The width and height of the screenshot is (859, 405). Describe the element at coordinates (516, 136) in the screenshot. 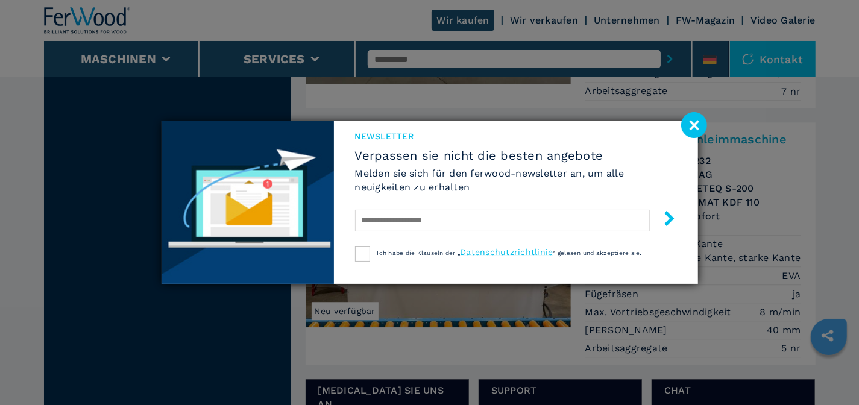

I see `span: Newsletter` at that location.